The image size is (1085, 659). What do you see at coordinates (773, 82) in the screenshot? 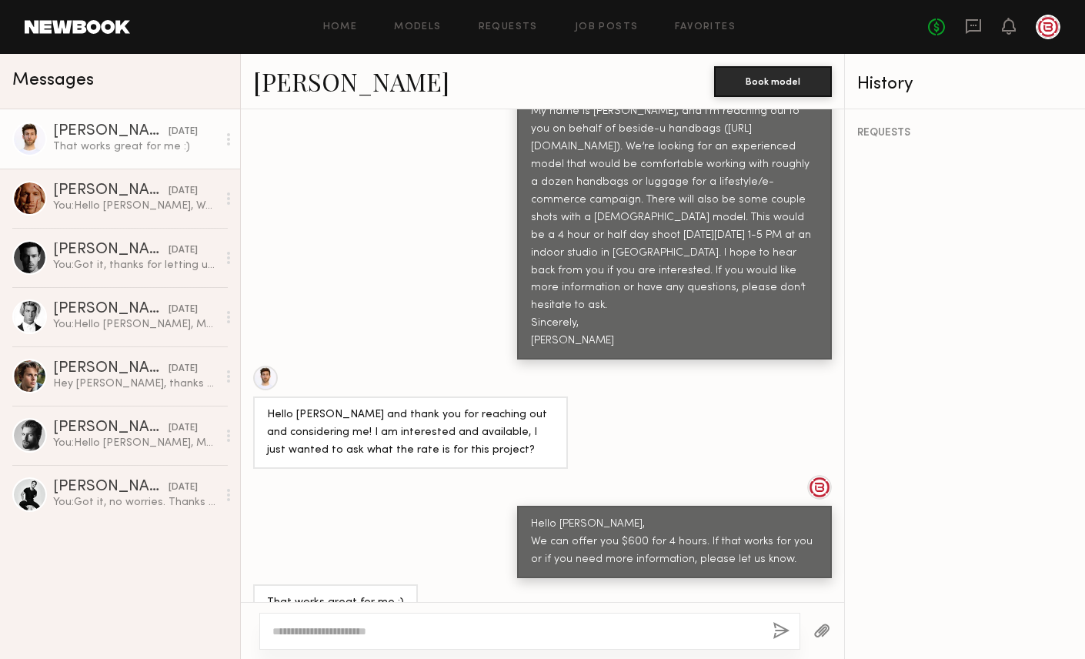
I see `button: Book model` at bounding box center [773, 82].